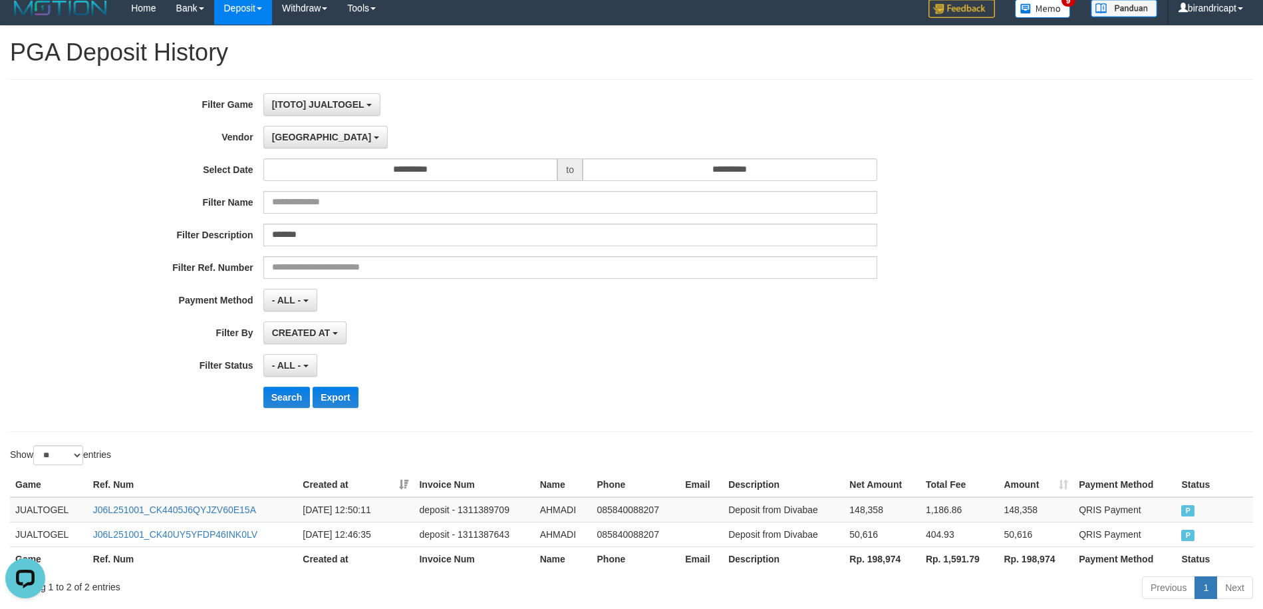 Image resolution: width=1263 pixels, height=609 pixels. I want to click on h1: PGA Deposit History, so click(631, 53).